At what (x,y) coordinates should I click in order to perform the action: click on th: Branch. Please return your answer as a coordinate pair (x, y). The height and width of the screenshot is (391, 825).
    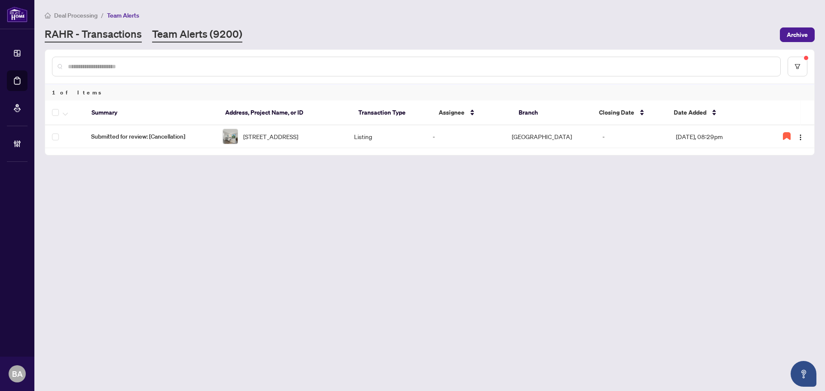
    Looking at the image, I should click on (551, 113).